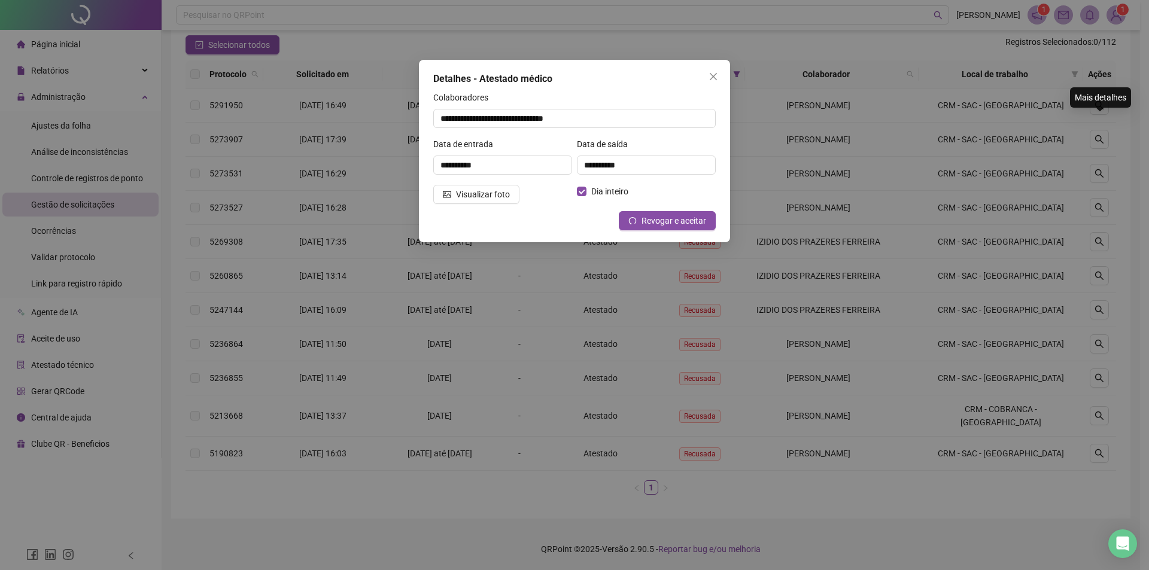  What do you see at coordinates (606, 144) in the screenshot?
I see `label: Data de saída` at bounding box center [606, 144].